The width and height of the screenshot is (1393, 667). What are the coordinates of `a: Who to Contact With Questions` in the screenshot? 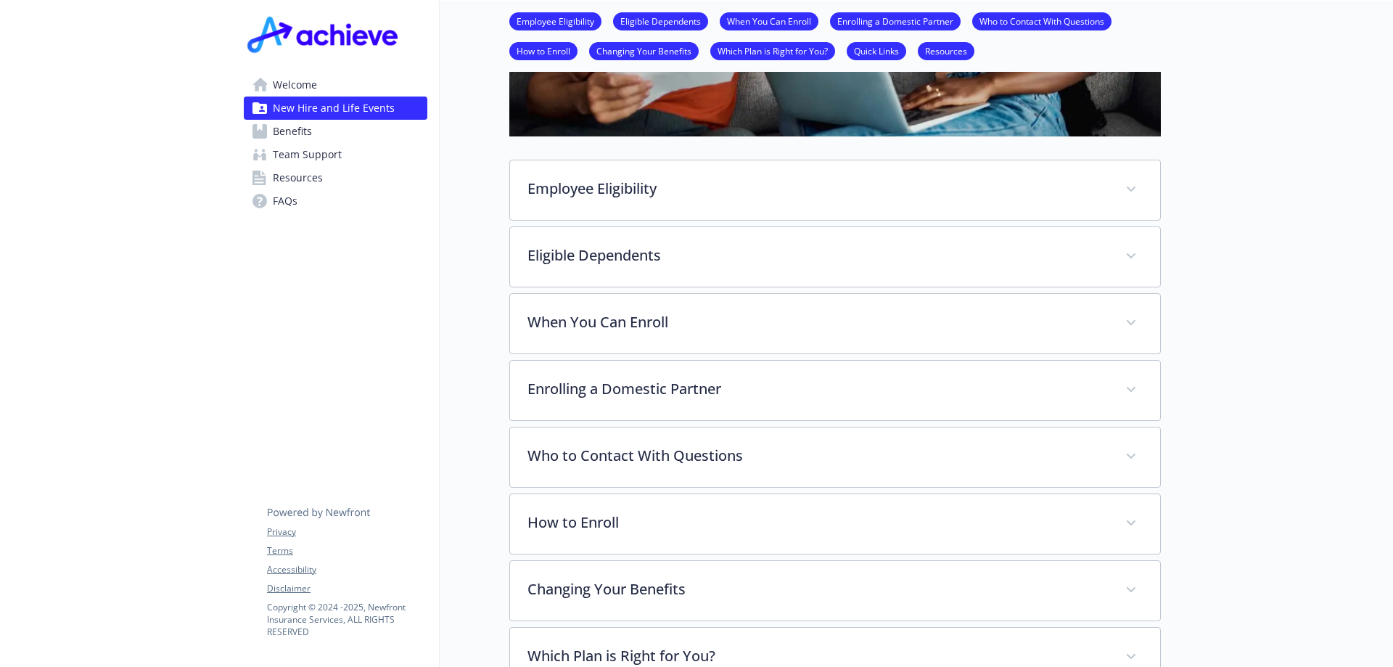 It's located at (1042, 20).